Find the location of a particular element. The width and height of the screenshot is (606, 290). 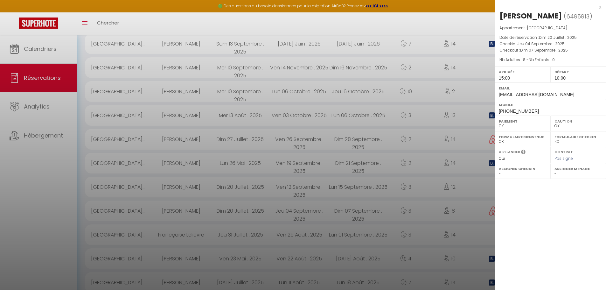

i: Sélectionner OUI si vous souhaiter envoyer les séquences de messages post-checkout is located at coordinates (523, 153).